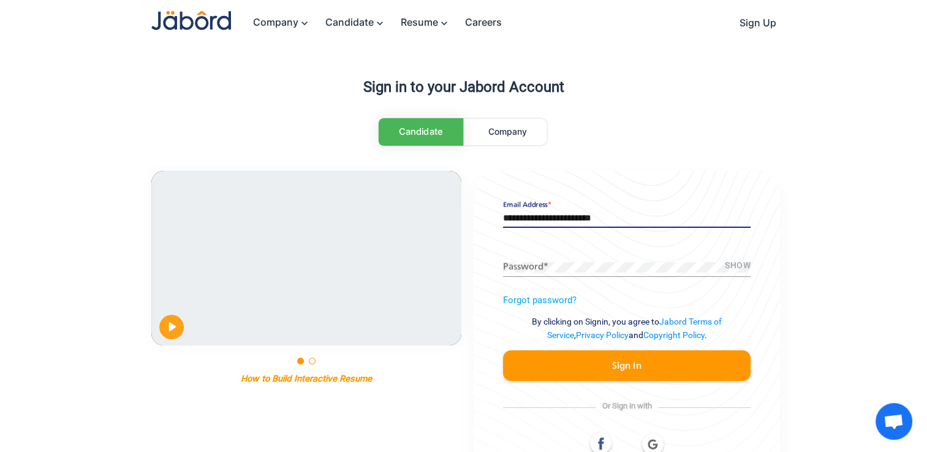 The width and height of the screenshot is (927, 452). I want to click on span: Candidate, so click(420, 132).